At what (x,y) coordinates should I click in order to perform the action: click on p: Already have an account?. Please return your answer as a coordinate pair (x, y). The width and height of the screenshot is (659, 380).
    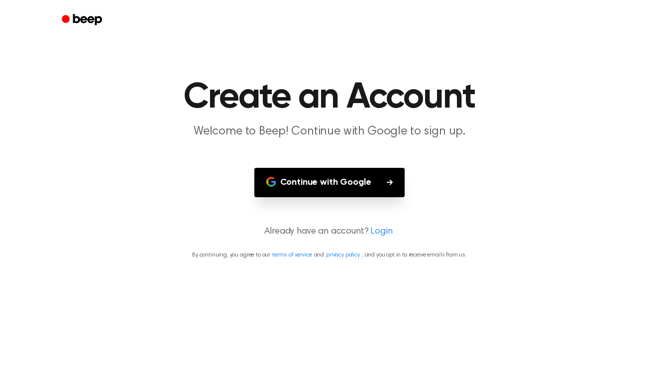
    Looking at the image, I should click on (329, 231).